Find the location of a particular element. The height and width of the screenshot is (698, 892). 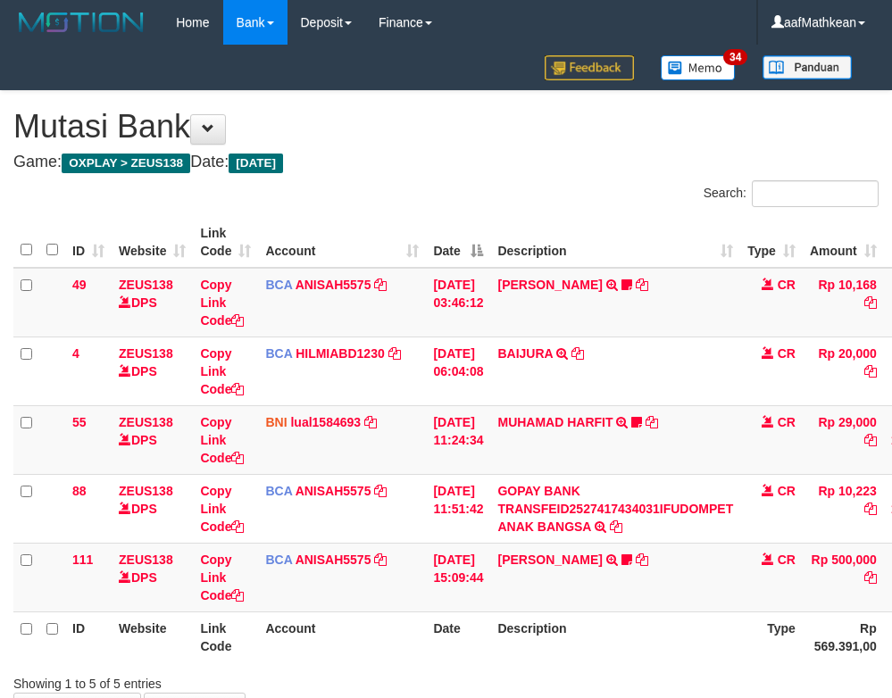

td: Rp 10,223 is located at coordinates (843, 508).